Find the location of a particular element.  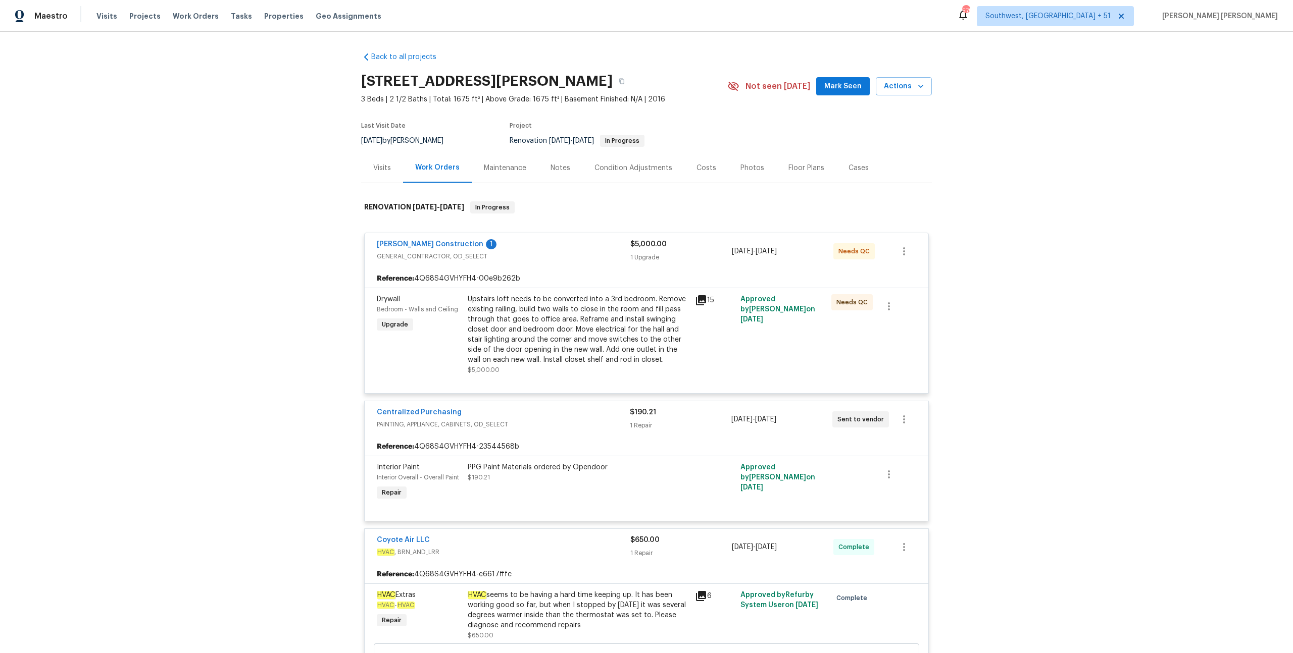

span: 3 Beds | 2 1/2 Baths | Total: 1675 ft² | Above Grade: 1675 ft² | Basement Finished: N/A | 2016 is located at coordinates (544, 99).